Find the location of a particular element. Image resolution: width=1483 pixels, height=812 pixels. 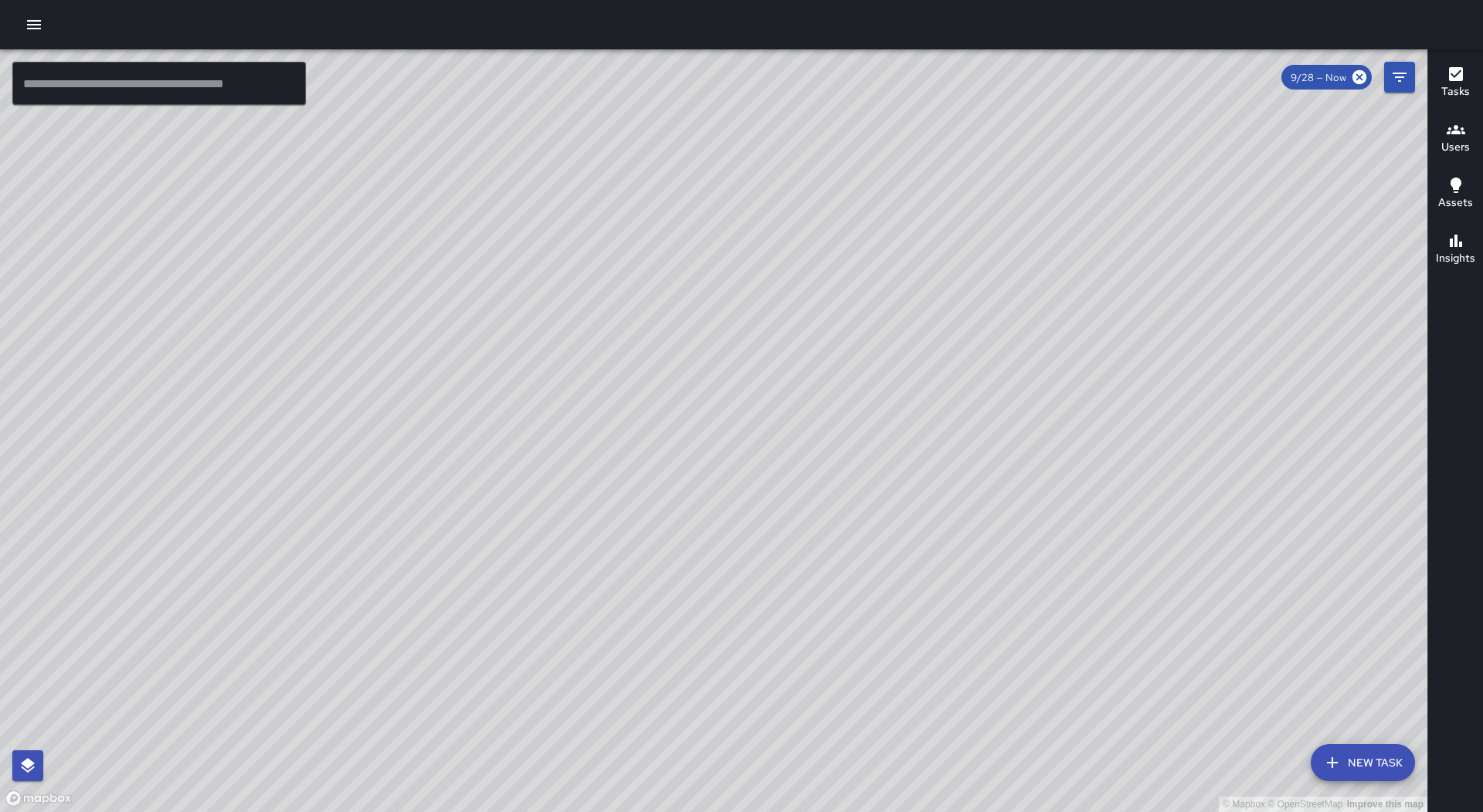

button: Assets is located at coordinates (1455, 195).